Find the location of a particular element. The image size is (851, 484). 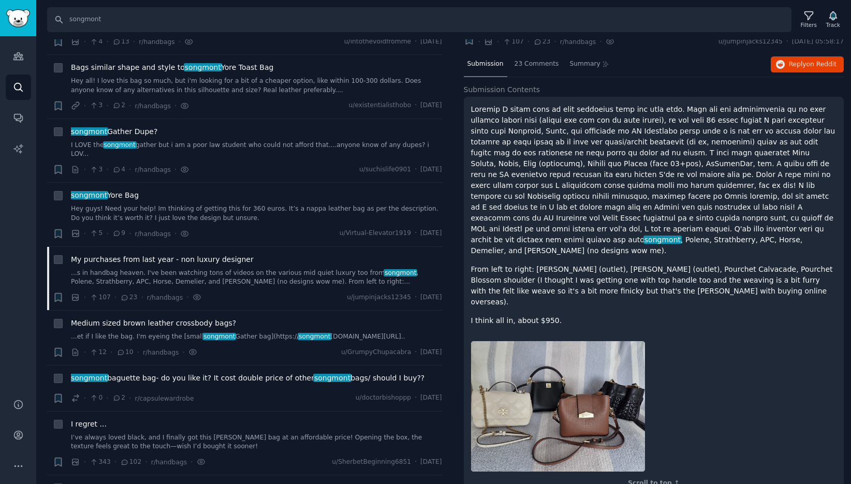

img: My purchases from last year - non luxury designer is located at coordinates (558, 406).